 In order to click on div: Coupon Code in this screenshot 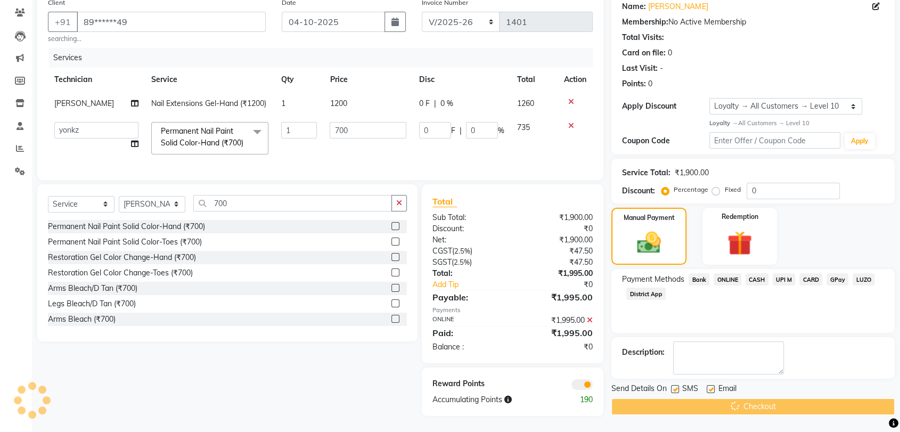, I will do `click(665, 141)`.